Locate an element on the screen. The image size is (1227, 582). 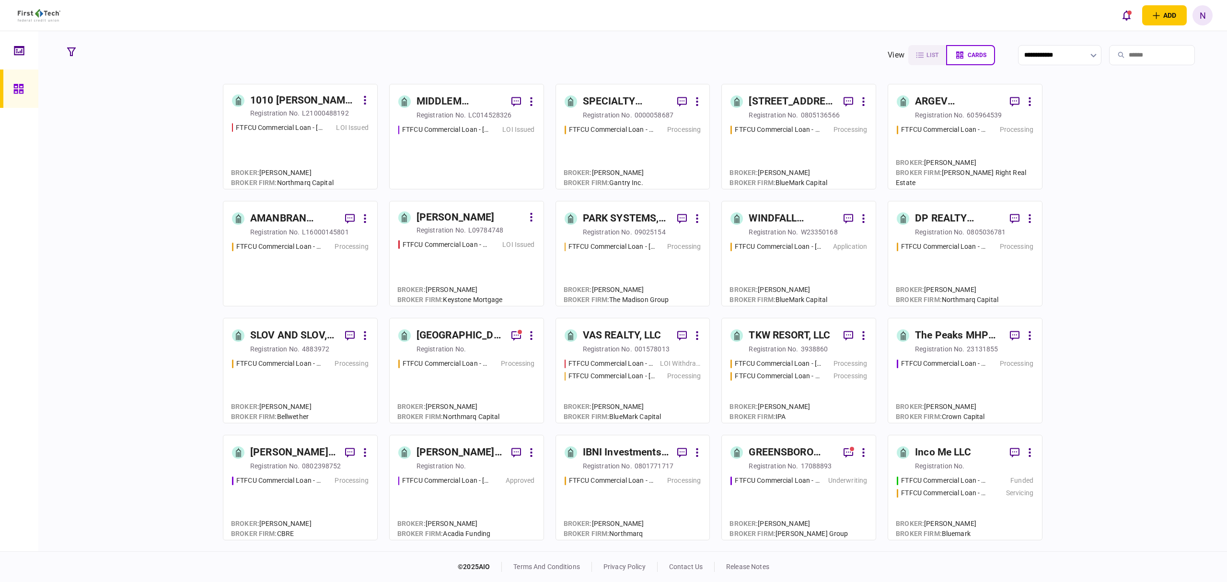
a: ARGEV EDGEWATER HOLDINGS LLCregistration no.605964539FTFCU Commercial Loan - 8813 Edgewater Dr SW... is located at coordinates (965, 137).